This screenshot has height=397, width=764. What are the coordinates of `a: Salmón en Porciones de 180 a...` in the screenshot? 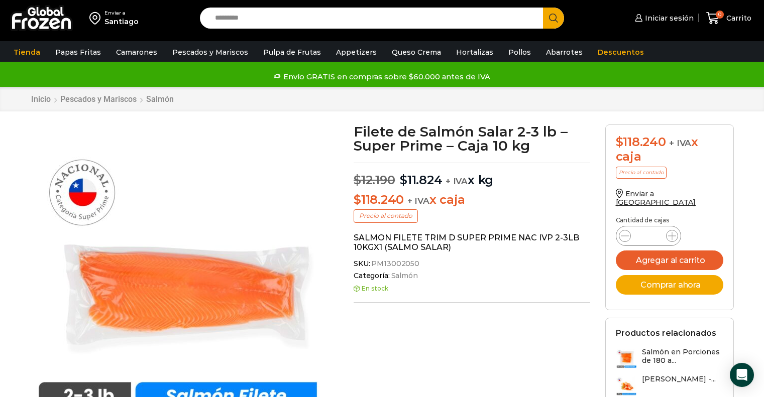 It's located at (669, 358).